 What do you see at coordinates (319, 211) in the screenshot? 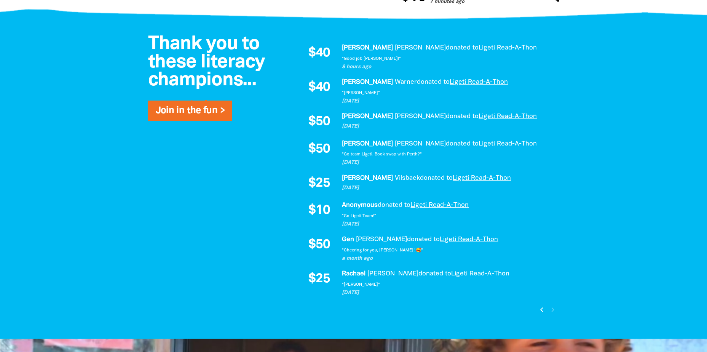
I see `span: $10` at bounding box center [319, 211].